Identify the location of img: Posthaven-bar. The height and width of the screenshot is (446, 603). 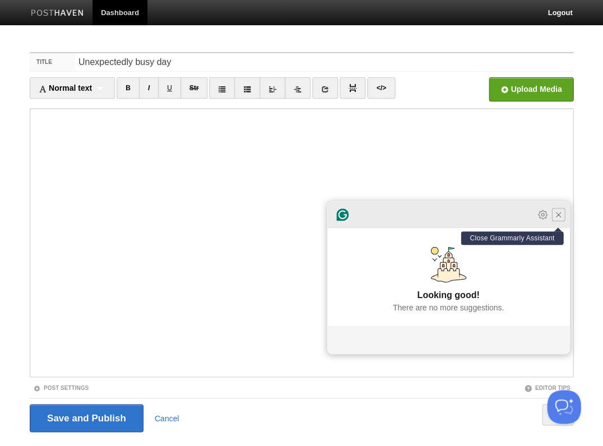
(57, 13).